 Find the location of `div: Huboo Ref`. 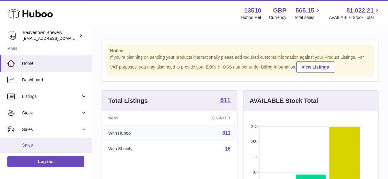

div: Huboo Ref is located at coordinates (251, 17).